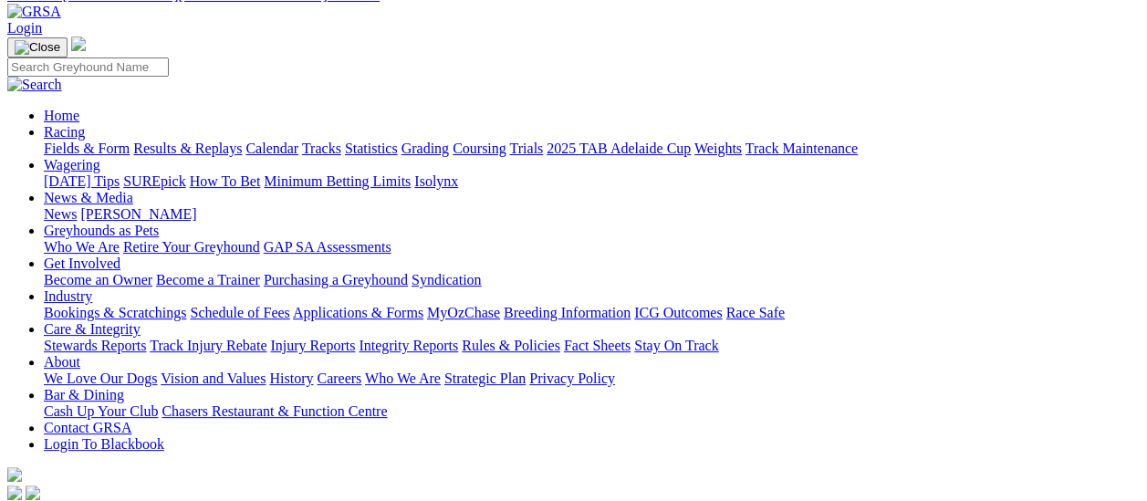 The height and width of the screenshot is (501, 1147). I want to click on a: SUREpick, so click(154, 181).